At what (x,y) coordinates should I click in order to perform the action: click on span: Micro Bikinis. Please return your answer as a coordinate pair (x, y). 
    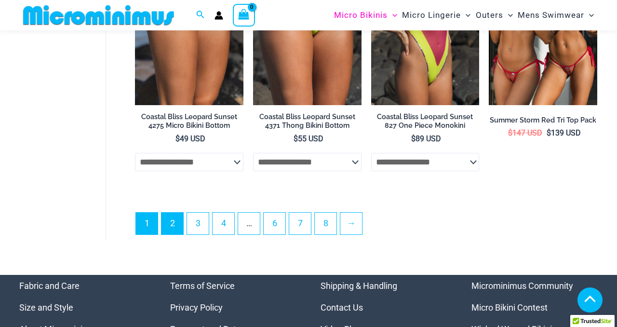
    Looking at the image, I should click on (360, 15).